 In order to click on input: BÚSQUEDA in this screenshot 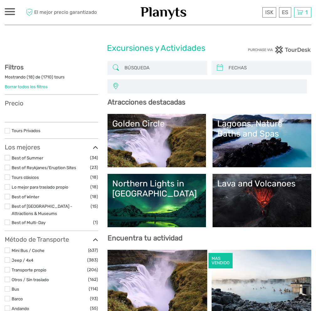, I will do `click(163, 68)`.